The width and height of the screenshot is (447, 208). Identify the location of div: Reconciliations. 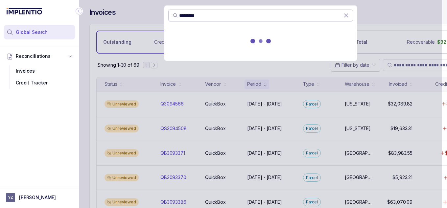
(39, 77).